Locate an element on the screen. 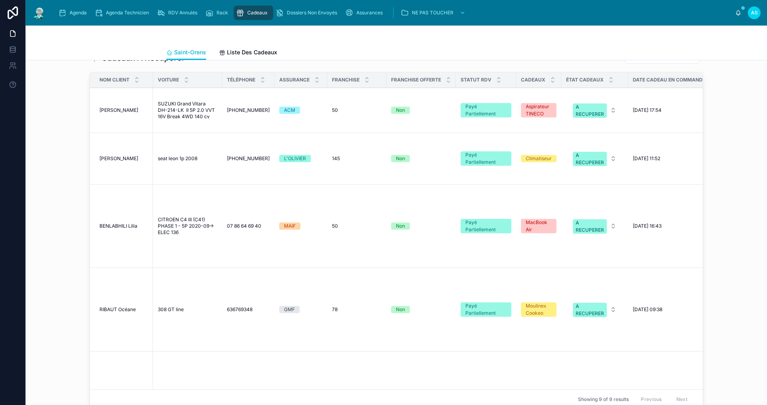 The image size is (767, 405). div: Moulinex Cookeo is located at coordinates (538, 310).